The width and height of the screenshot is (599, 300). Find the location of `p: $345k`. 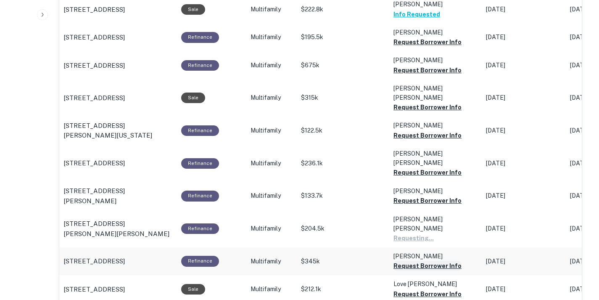

p: $345k is located at coordinates (343, 261).